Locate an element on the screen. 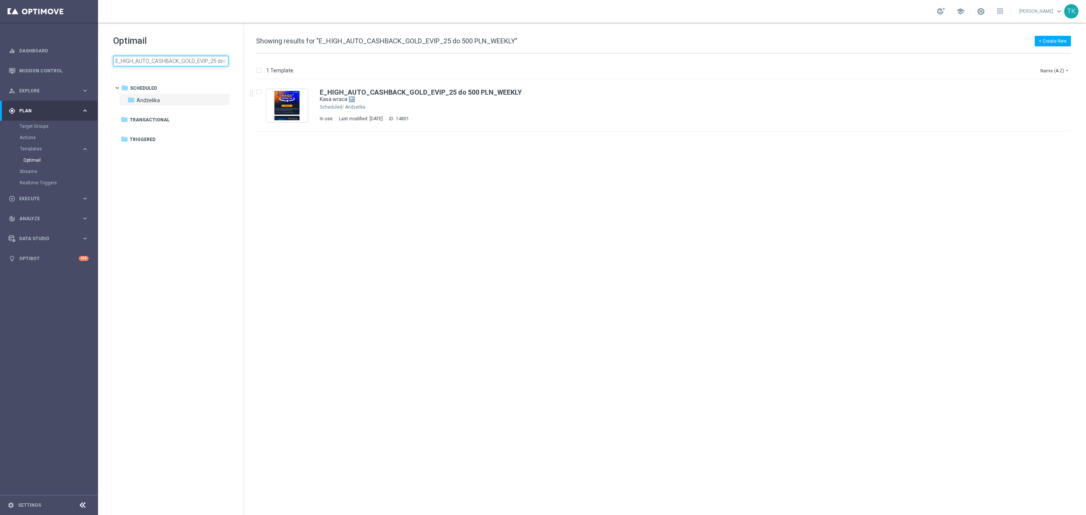 The image size is (1086, 515). div: Templates keyboard_arrow_right is located at coordinates (54, 149).